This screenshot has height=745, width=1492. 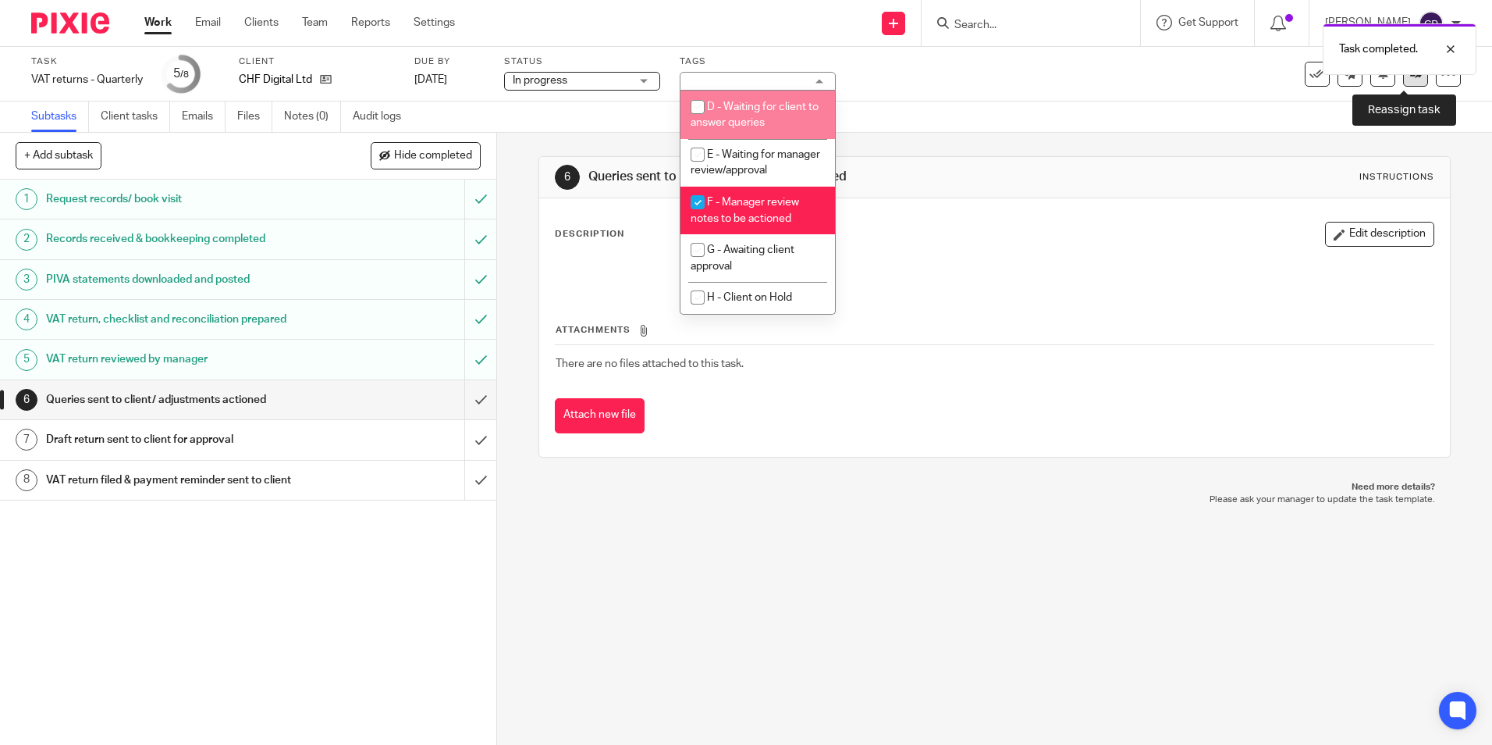 I want to click on a: Subtasks, so click(x=60, y=116).